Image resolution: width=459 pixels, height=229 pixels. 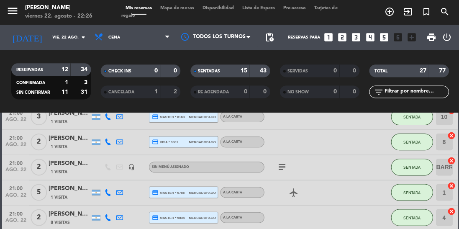 I want to click on i: turned_in_not, so click(x=425, y=12).